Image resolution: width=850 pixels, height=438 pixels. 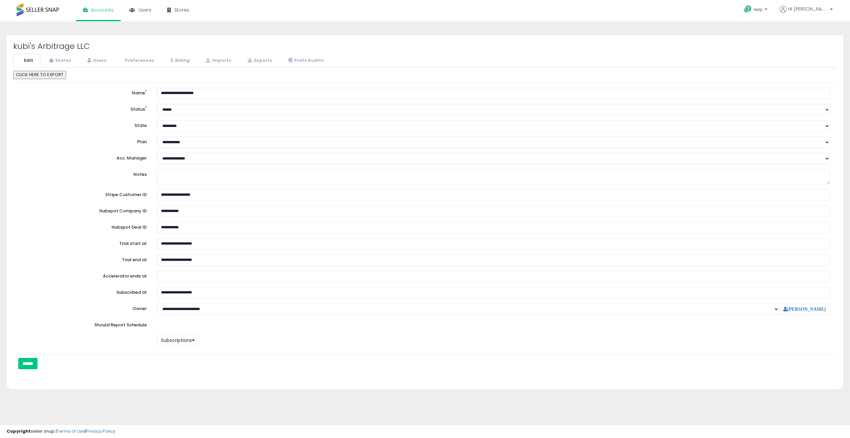 What do you see at coordinates (59, 60) in the screenshot?
I see `a: Stores` at bounding box center [59, 60].